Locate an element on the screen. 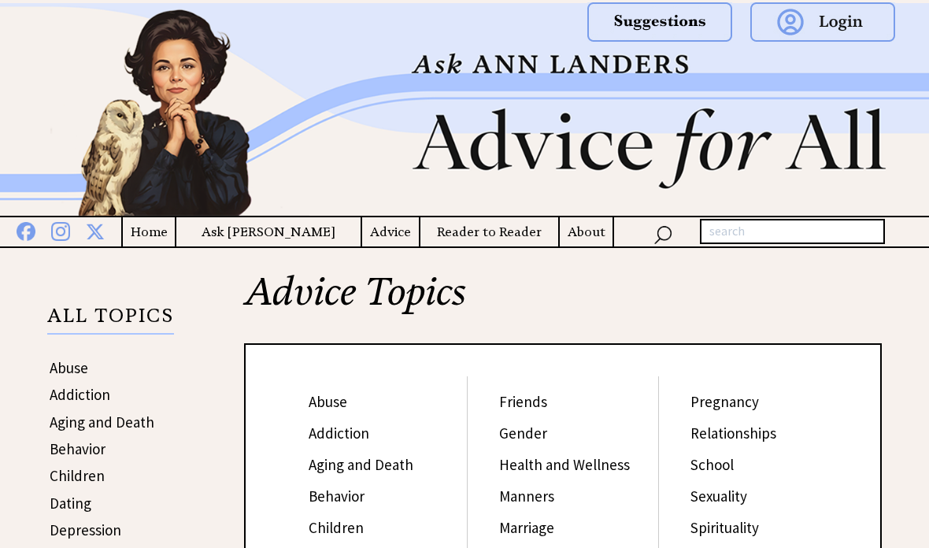  img: x%20blue.png is located at coordinates (95, 230).